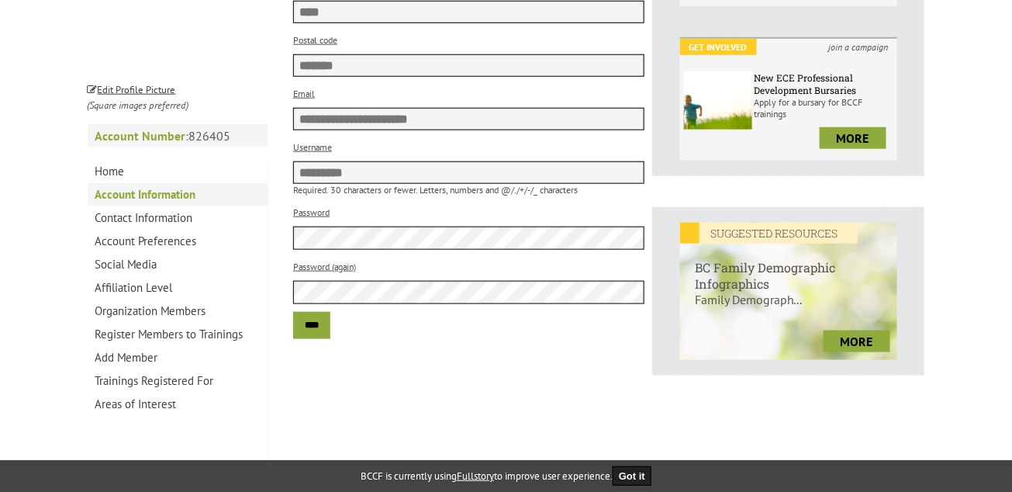 Image resolution: width=1012 pixels, height=492 pixels. I want to click on label: Password, so click(311, 212).